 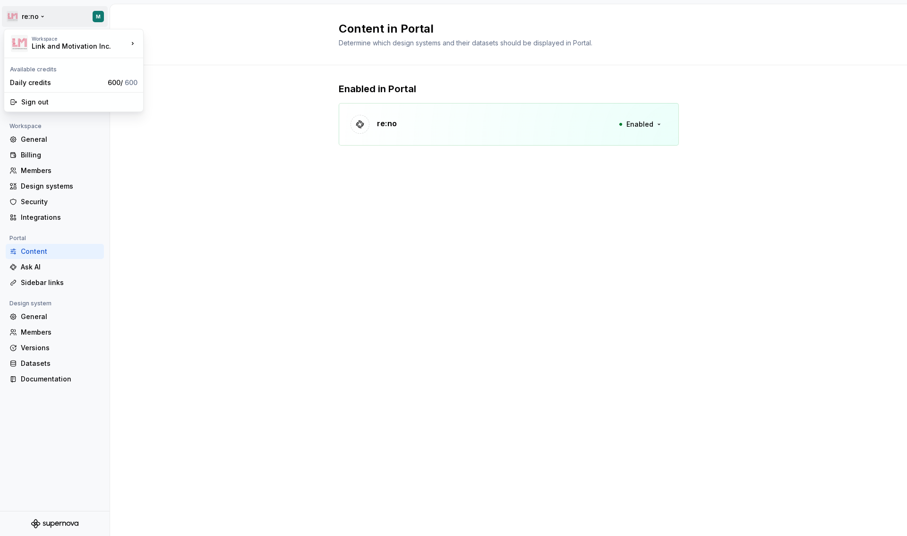 What do you see at coordinates (74, 68) in the screenshot?
I see `div: Available credits` at bounding box center [74, 68].